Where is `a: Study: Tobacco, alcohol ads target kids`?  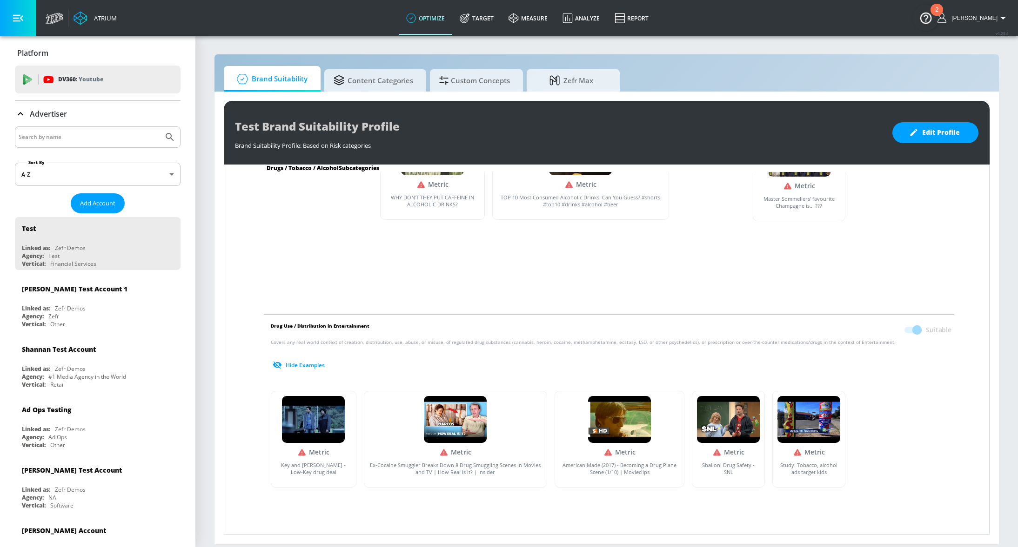 a: Study: Tobacco, alcohol ads target kids is located at coordinates (808, 469).